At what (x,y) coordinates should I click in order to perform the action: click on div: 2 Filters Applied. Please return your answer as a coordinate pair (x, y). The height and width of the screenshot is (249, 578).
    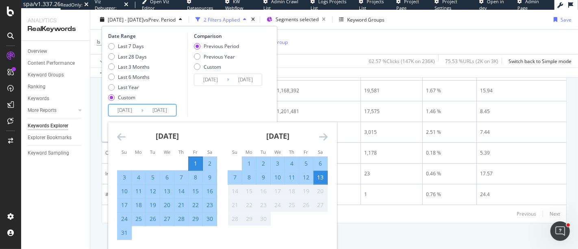
    Looking at the image, I should click on (222, 19).